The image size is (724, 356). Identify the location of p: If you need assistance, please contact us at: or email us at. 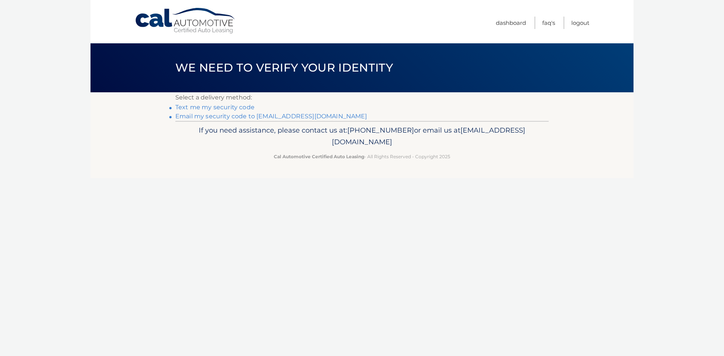
(362, 136).